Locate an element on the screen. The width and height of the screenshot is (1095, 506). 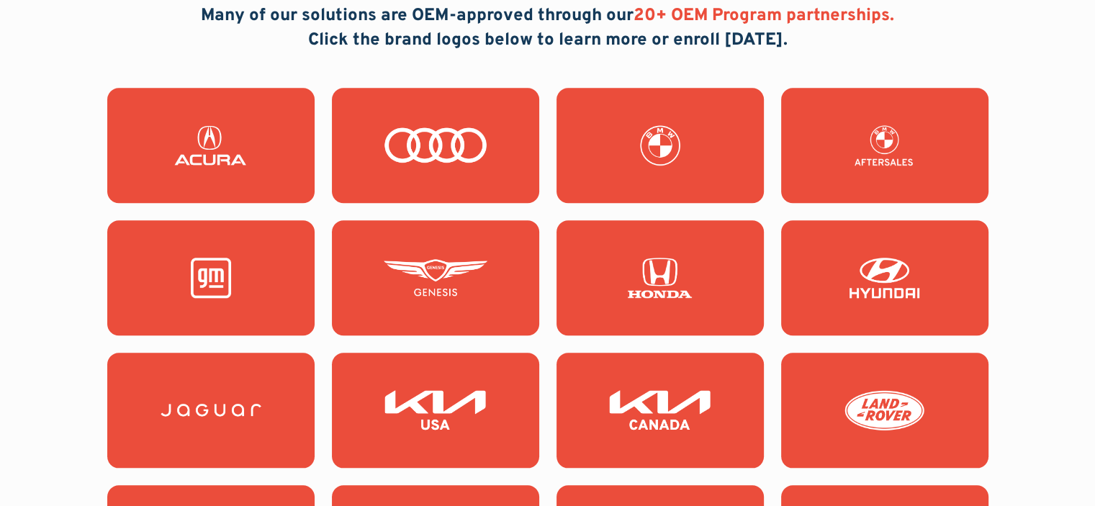
img: KIA Canada is located at coordinates (660, 410).